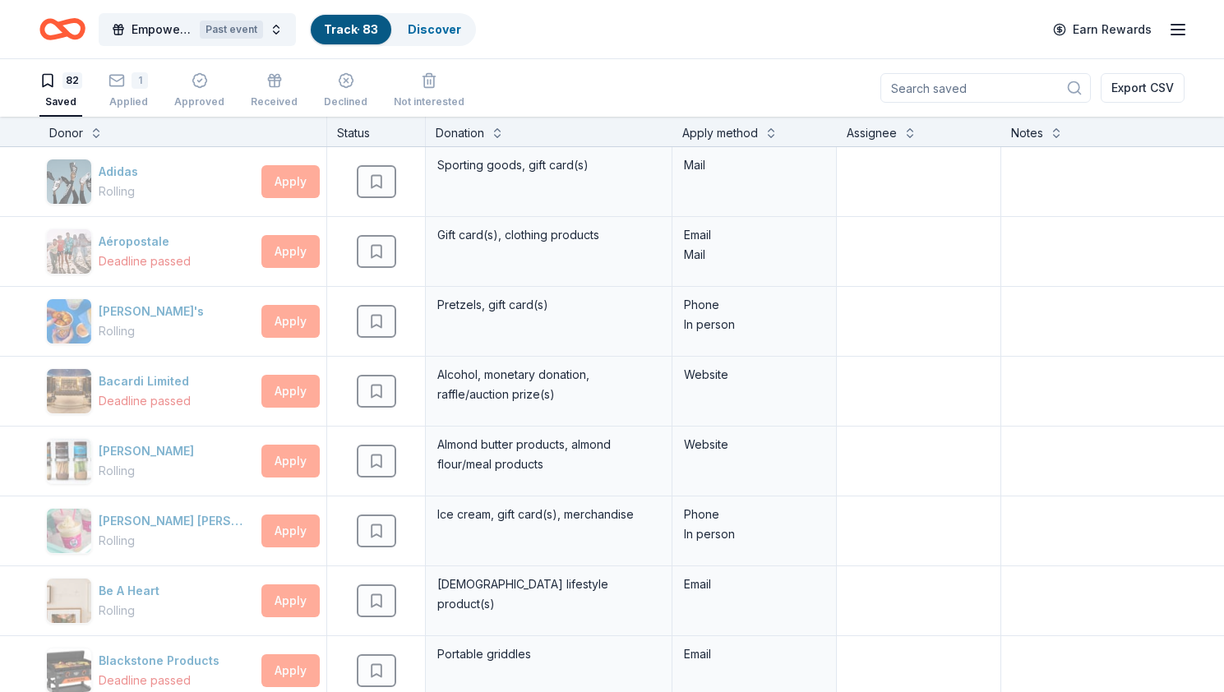  What do you see at coordinates (274, 102) in the screenshot?
I see `div: Received` at bounding box center [274, 102].